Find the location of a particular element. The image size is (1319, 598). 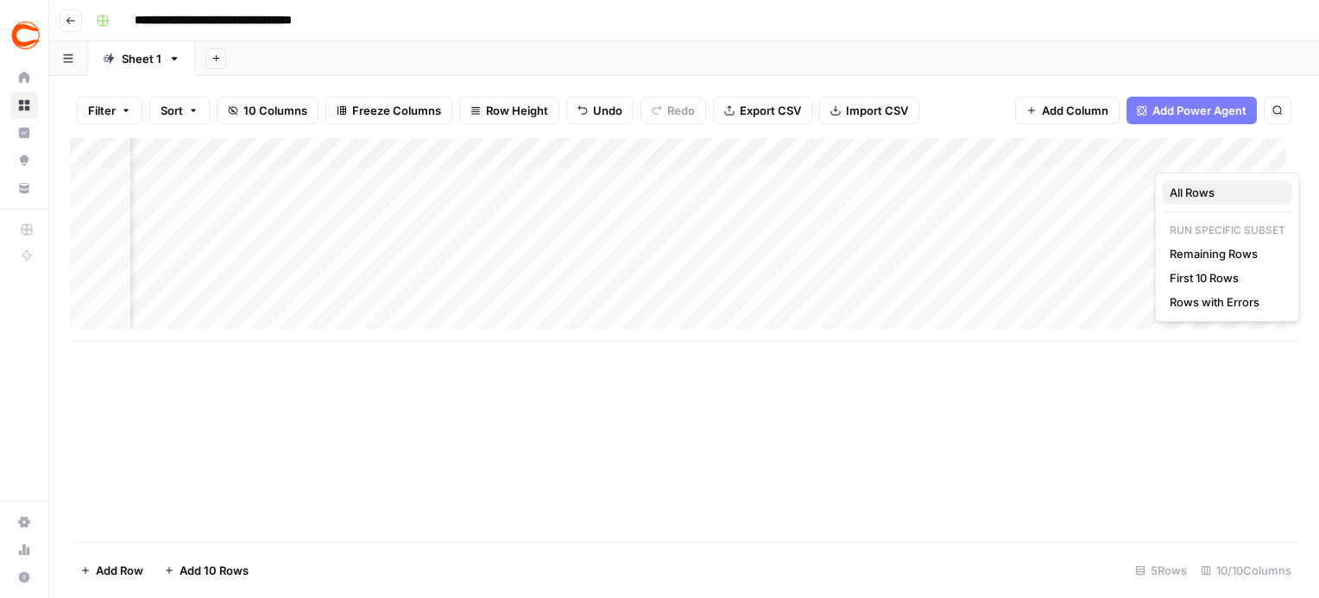

button: 10 Columns is located at coordinates (268, 111).